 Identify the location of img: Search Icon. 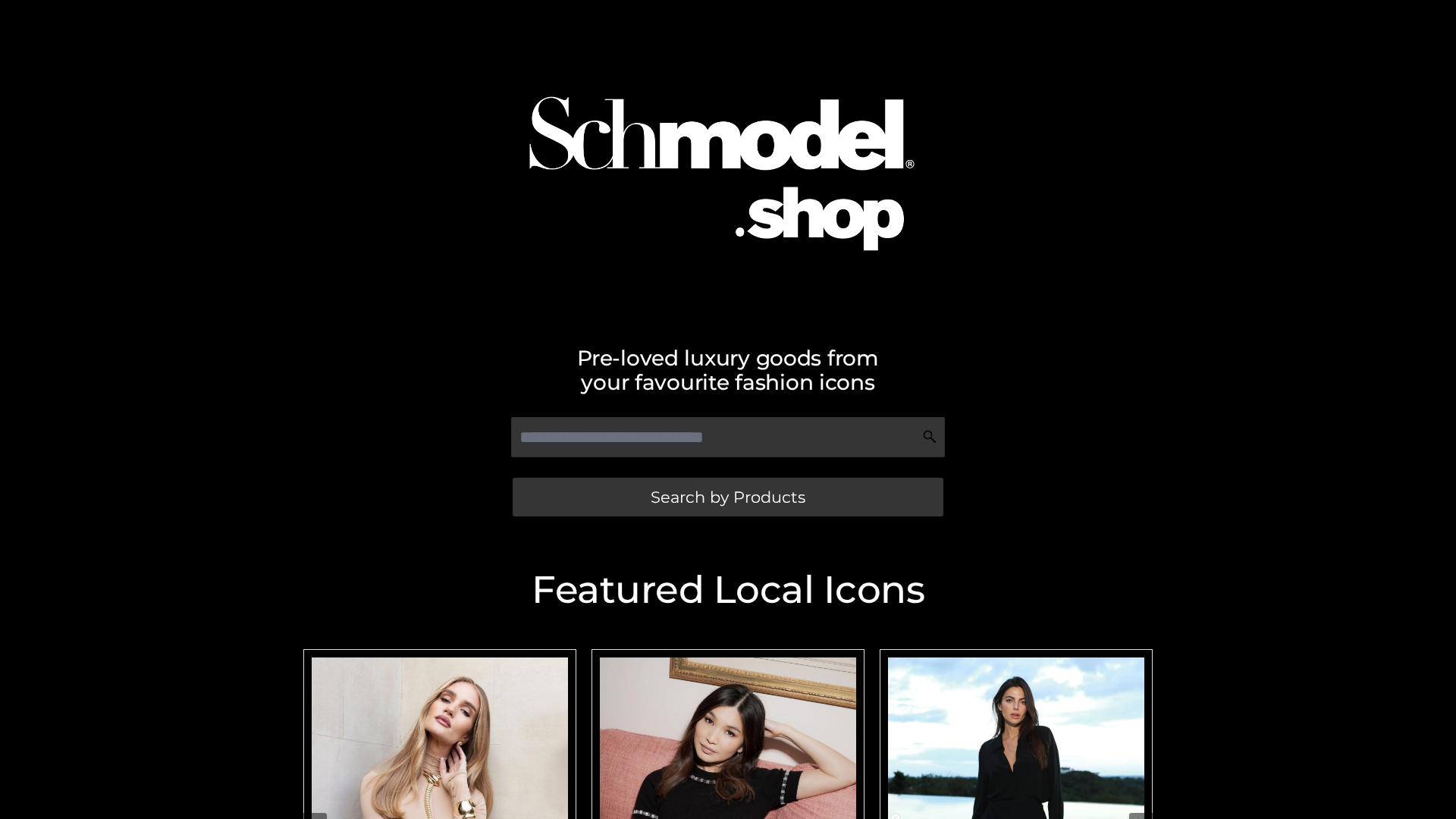
(929, 437).